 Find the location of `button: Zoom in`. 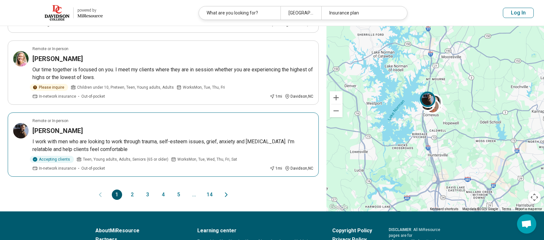

button: Zoom in is located at coordinates (336, 98).